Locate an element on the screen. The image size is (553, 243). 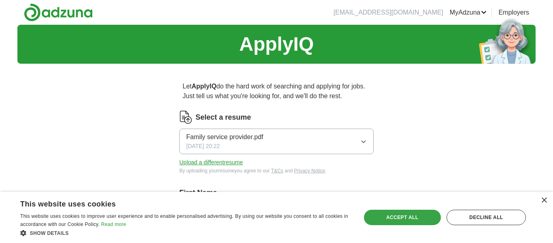
button: Upload a differentresume is located at coordinates (211, 162).